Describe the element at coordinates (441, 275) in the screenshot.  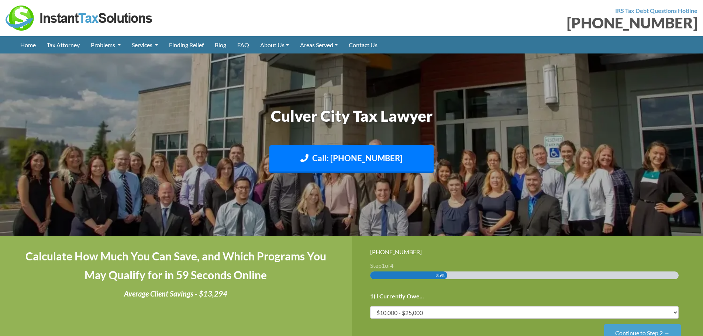
I see `span: 25%` at that location.